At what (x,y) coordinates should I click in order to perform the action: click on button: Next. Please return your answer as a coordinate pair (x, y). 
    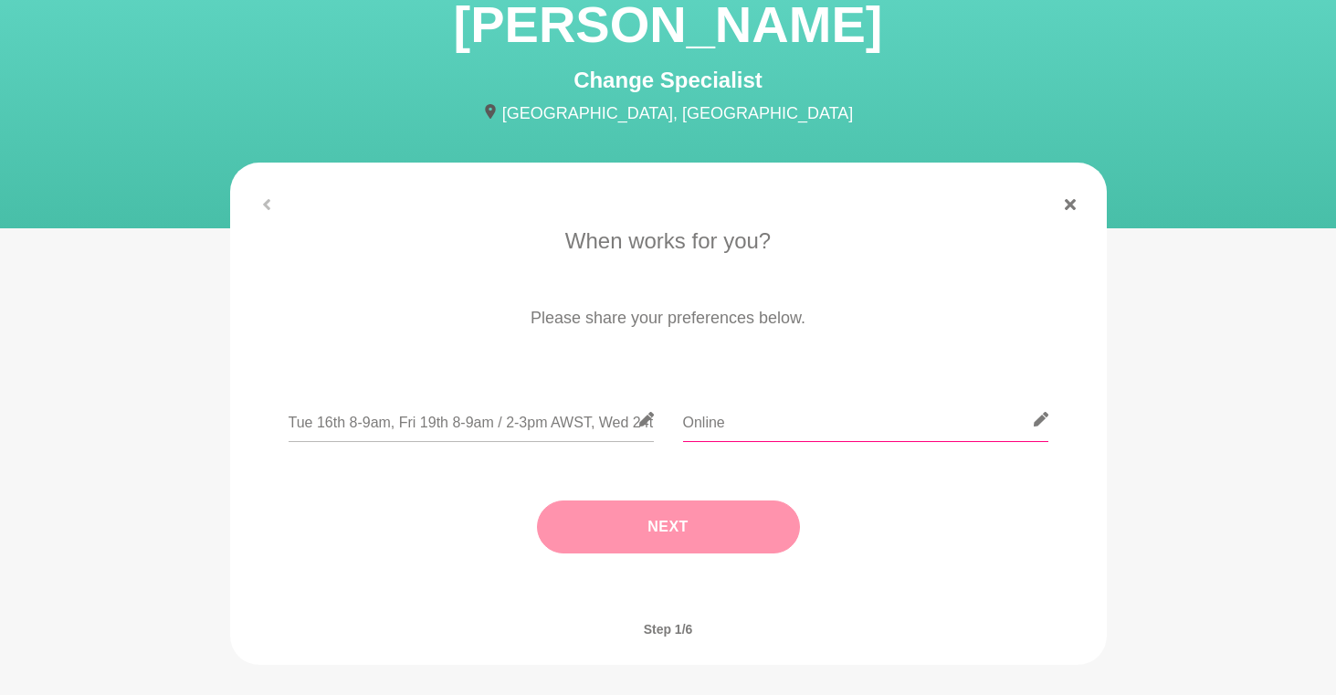
    Looking at the image, I should click on (668, 527).